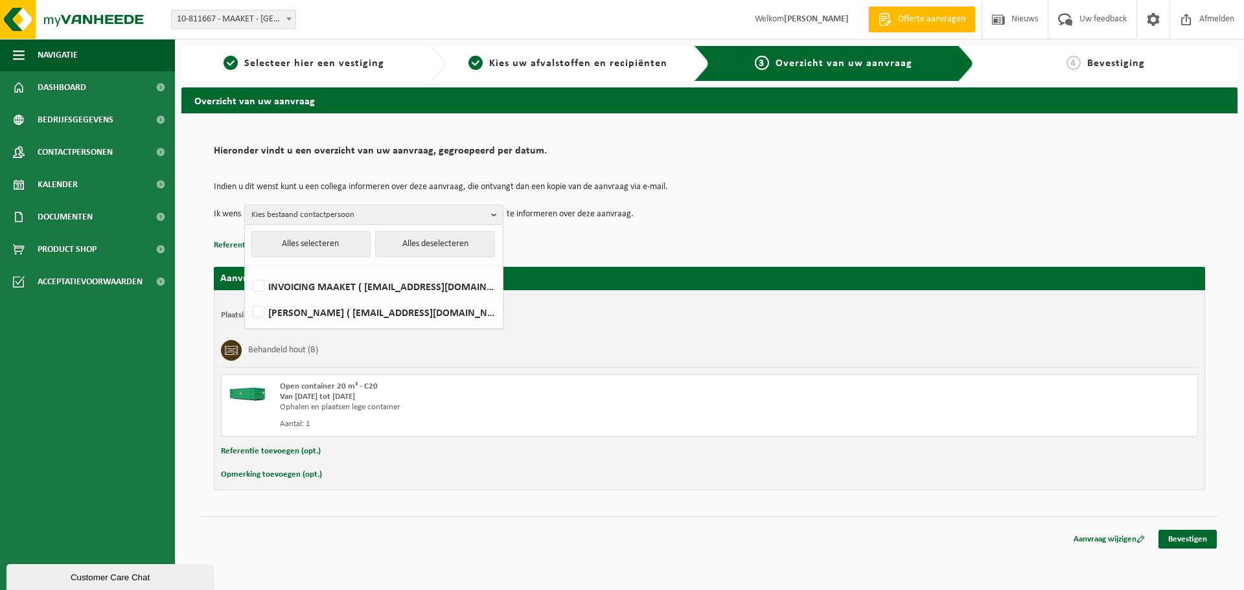 This screenshot has width=1244, height=590. What do you see at coordinates (922, 19) in the screenshot?
I see `a: Offerte aanvragen` at bounding box center [922, 19].